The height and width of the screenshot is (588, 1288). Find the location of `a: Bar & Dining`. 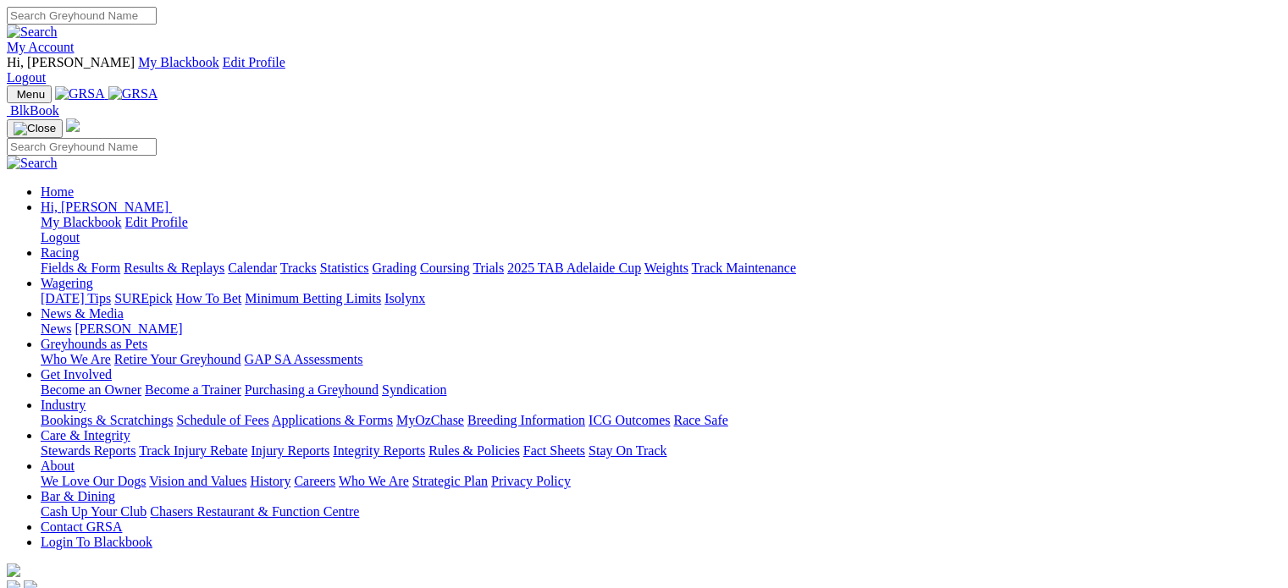

a: Bar & Dining is located at coordinates (78, 496).